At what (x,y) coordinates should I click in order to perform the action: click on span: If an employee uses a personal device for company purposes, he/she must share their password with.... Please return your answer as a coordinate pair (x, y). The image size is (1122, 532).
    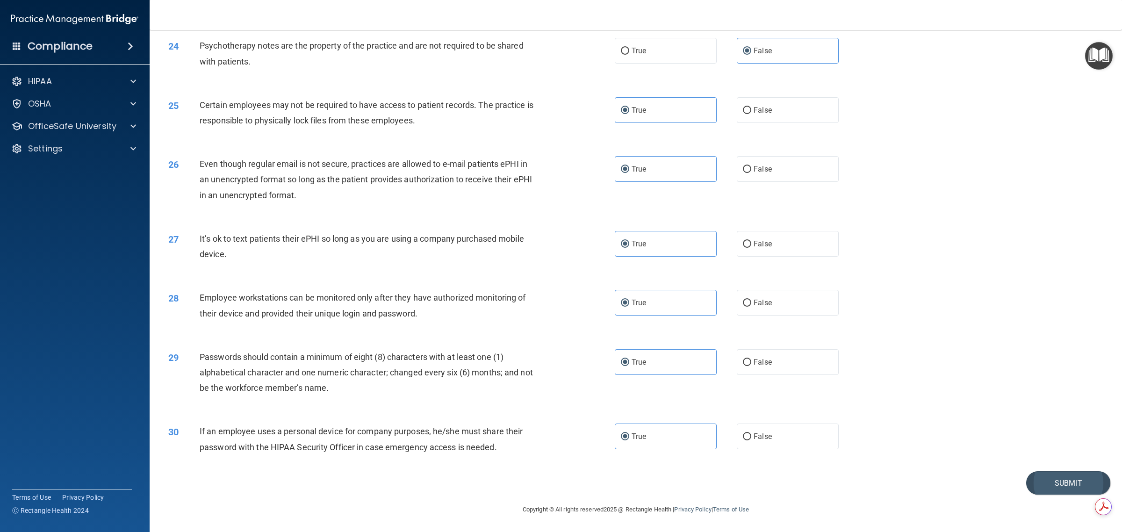
    Looking at the image, I should click on (361, 439).